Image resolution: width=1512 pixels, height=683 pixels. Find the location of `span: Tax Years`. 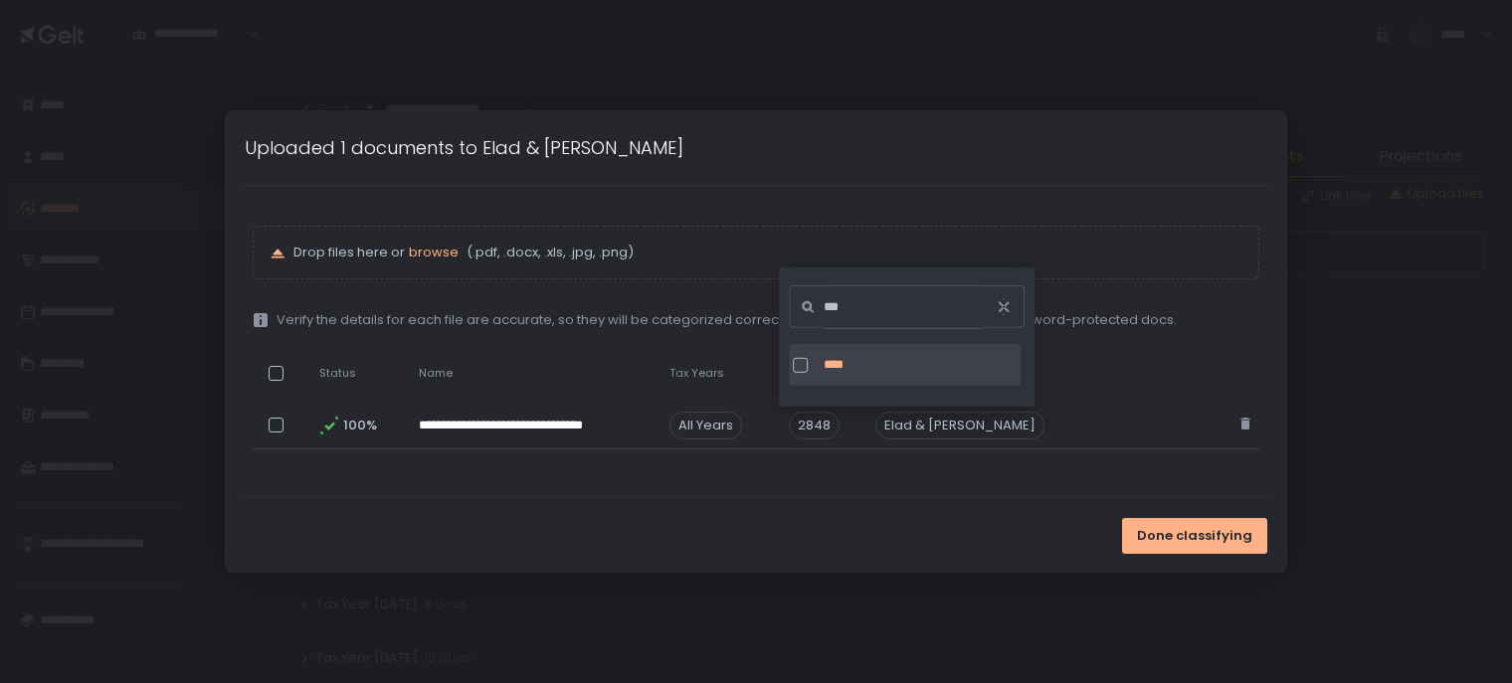

span: Tax Years is located at coordinates (696, 373).